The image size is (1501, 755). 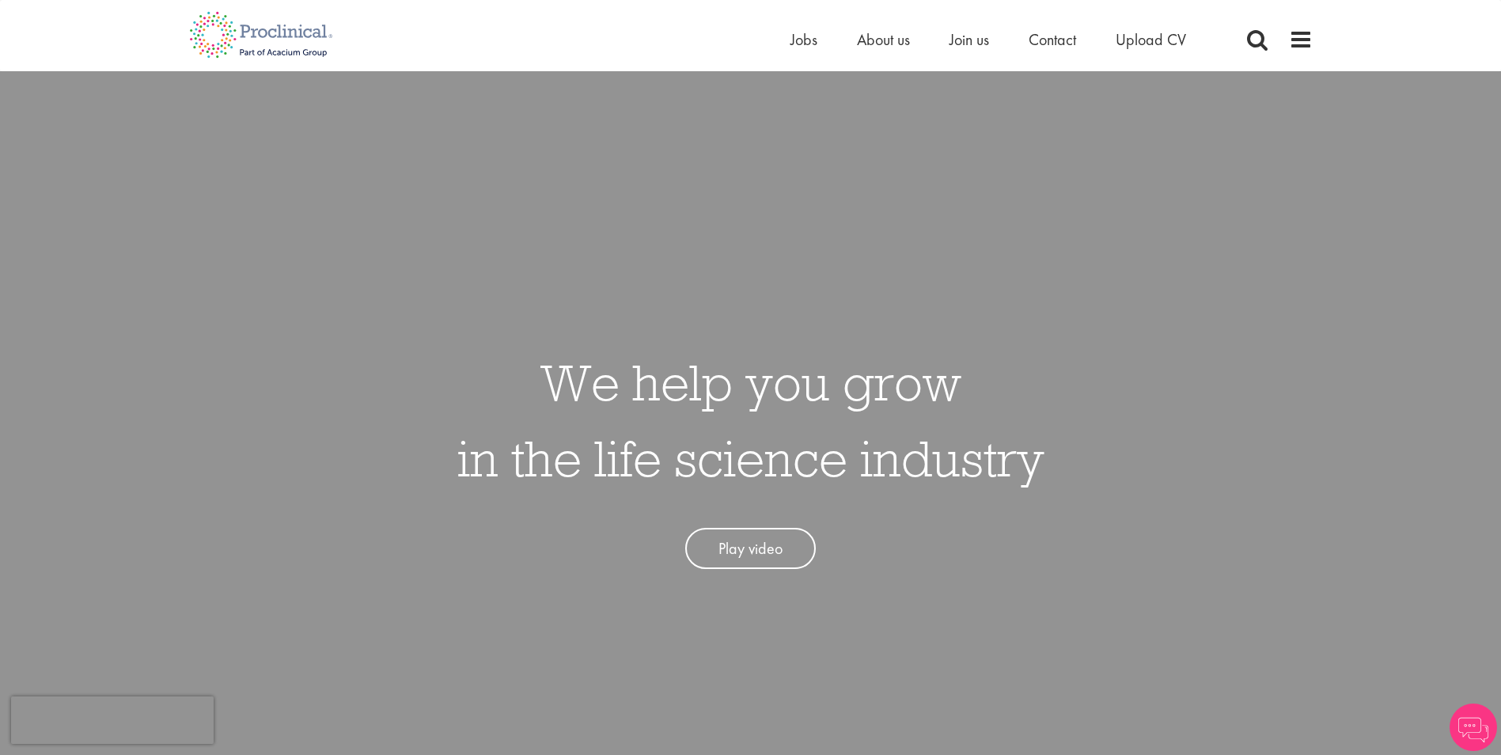 What do you see at coordinates (969, 40) in the screenshot?
I see `a: Join us` at bounding box center [969, 40].